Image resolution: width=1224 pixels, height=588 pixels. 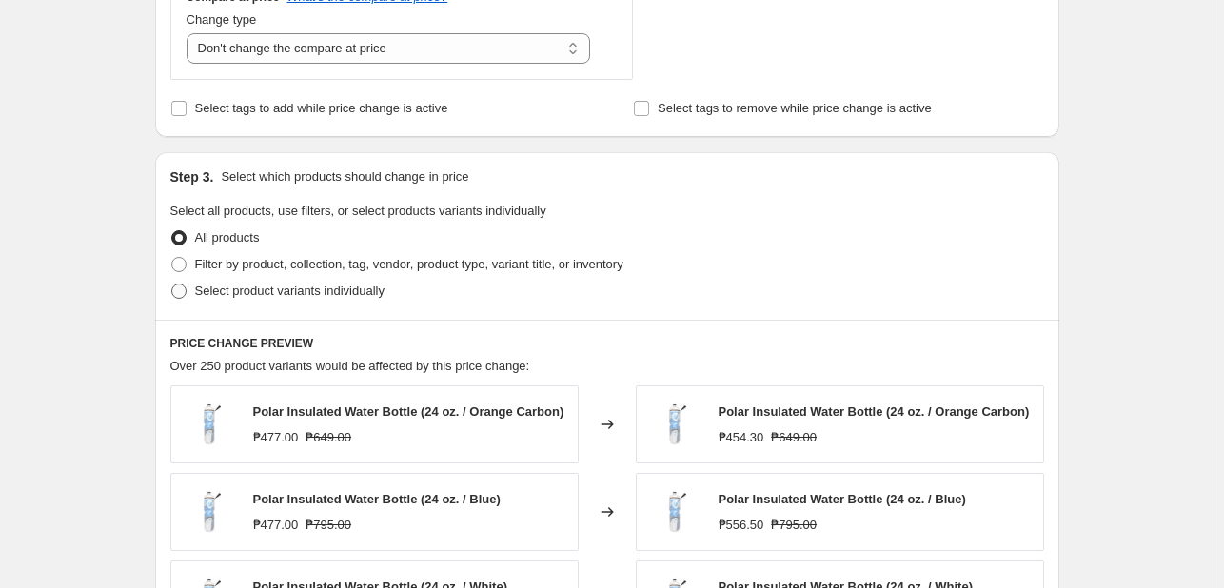 I want to click on span: Filter by product, collection, tag, vendor, product type, variant title, or inventory, so click(x=409, y=264).